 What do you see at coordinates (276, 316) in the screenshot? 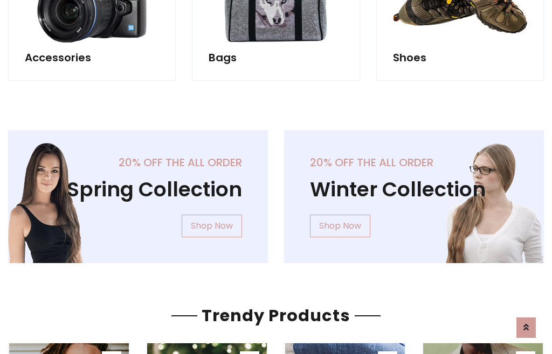
I see `span: Trendy Products` at bounding box center [276, 316].